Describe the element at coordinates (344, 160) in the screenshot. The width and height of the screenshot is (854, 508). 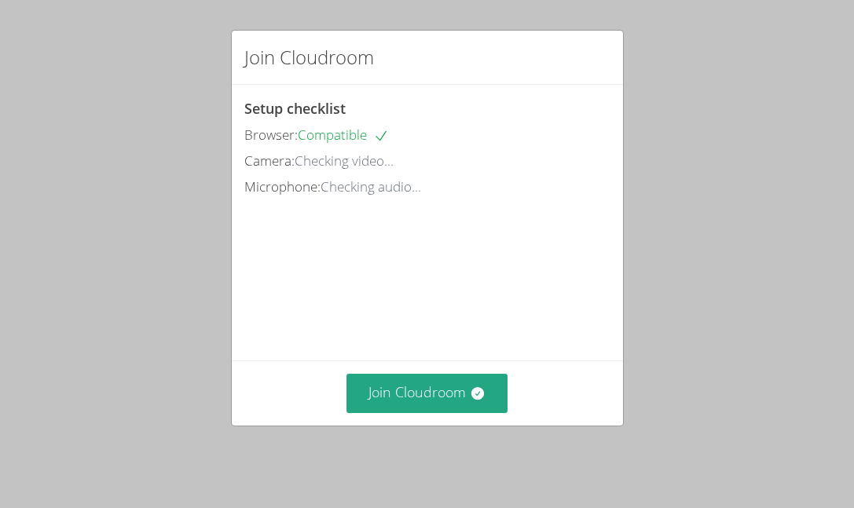
I see `span: Checking video...` at that location.